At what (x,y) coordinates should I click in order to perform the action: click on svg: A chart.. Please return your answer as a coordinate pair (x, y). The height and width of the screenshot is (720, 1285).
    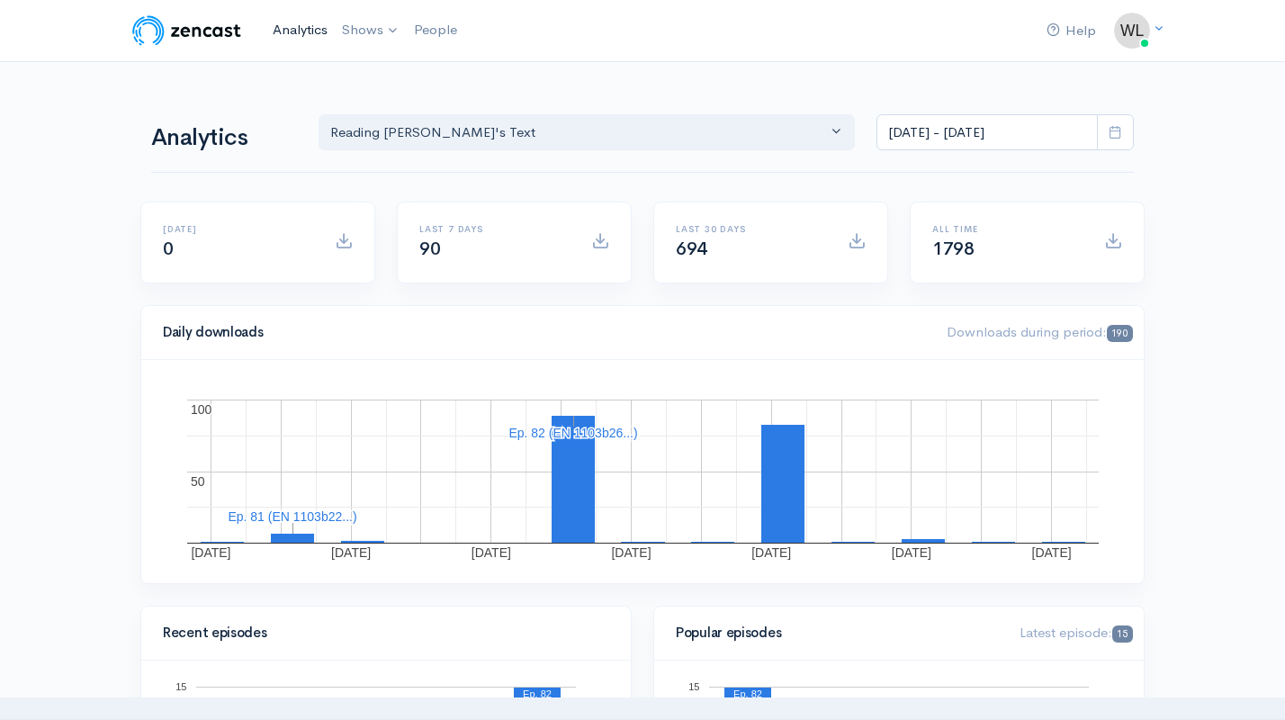
    Looking at the image, I should click on (643, 472).